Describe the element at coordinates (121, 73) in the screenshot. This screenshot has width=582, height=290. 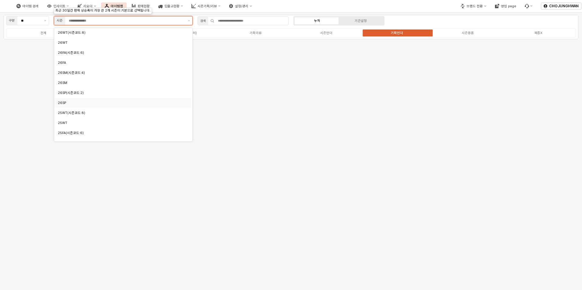
I see `div: 26SM(시즌코드:4)` at that location.